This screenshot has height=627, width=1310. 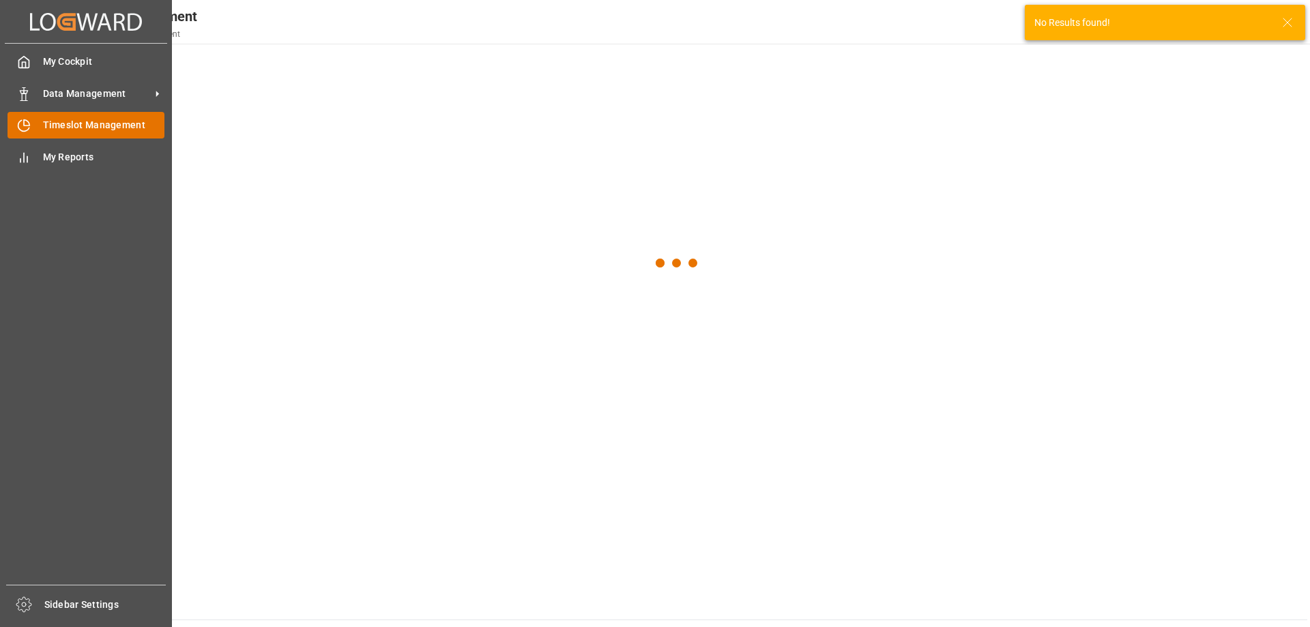 I want to click on span: My Cockpit, so click(x=104, y=61).